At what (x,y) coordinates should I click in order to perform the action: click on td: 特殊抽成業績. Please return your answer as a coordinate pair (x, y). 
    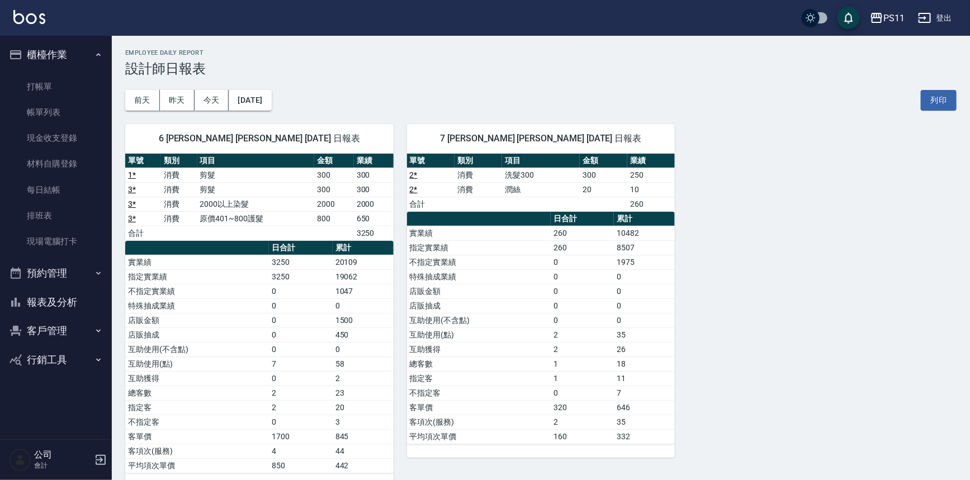
    Looking at the image, I should click on (197, 306).